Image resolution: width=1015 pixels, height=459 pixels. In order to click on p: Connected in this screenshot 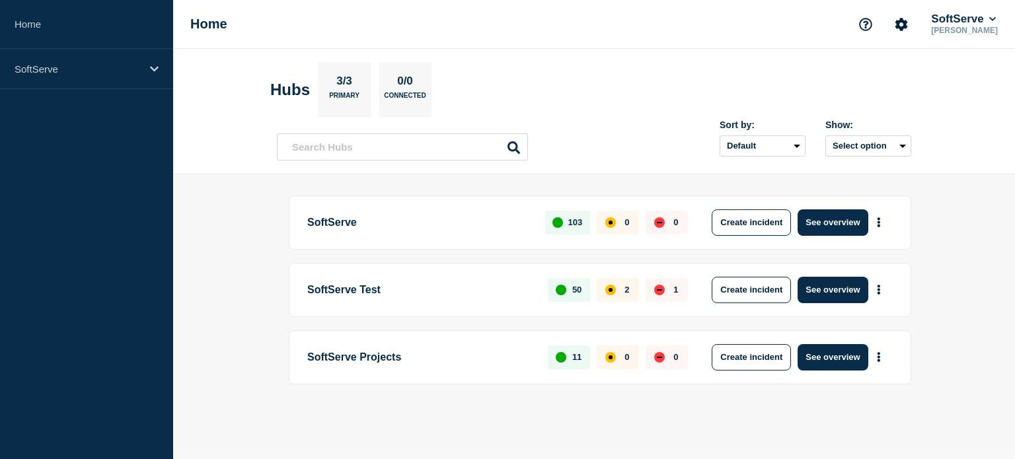, I will do `click(404, 98)`.